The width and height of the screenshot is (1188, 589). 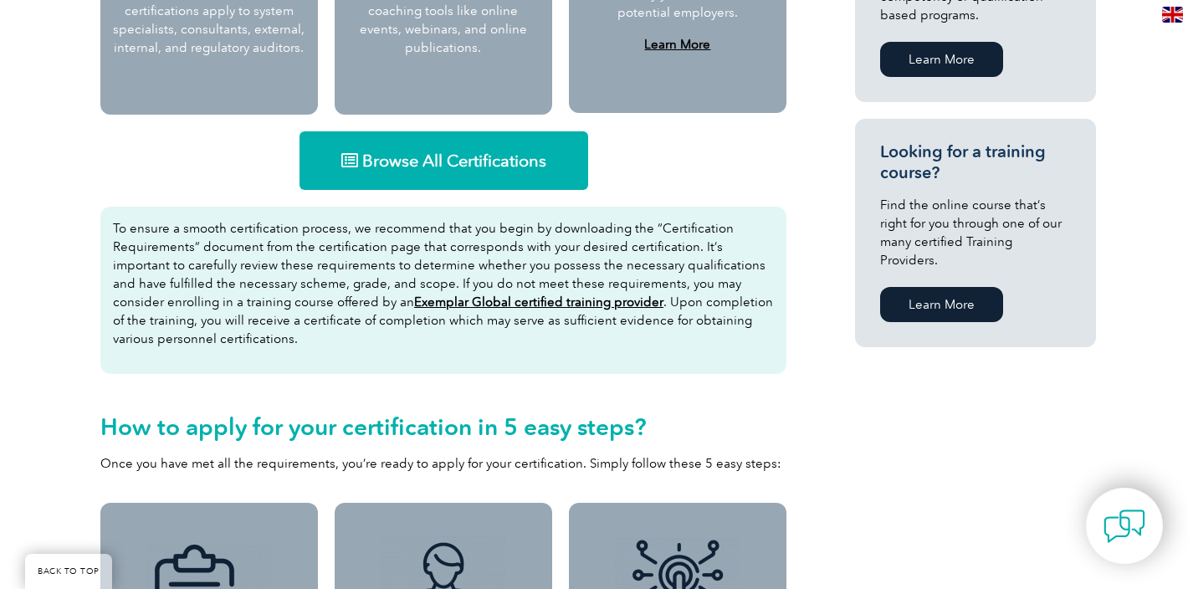 I want to click on span: Browse All Certifications, so click(x=454, y=161).